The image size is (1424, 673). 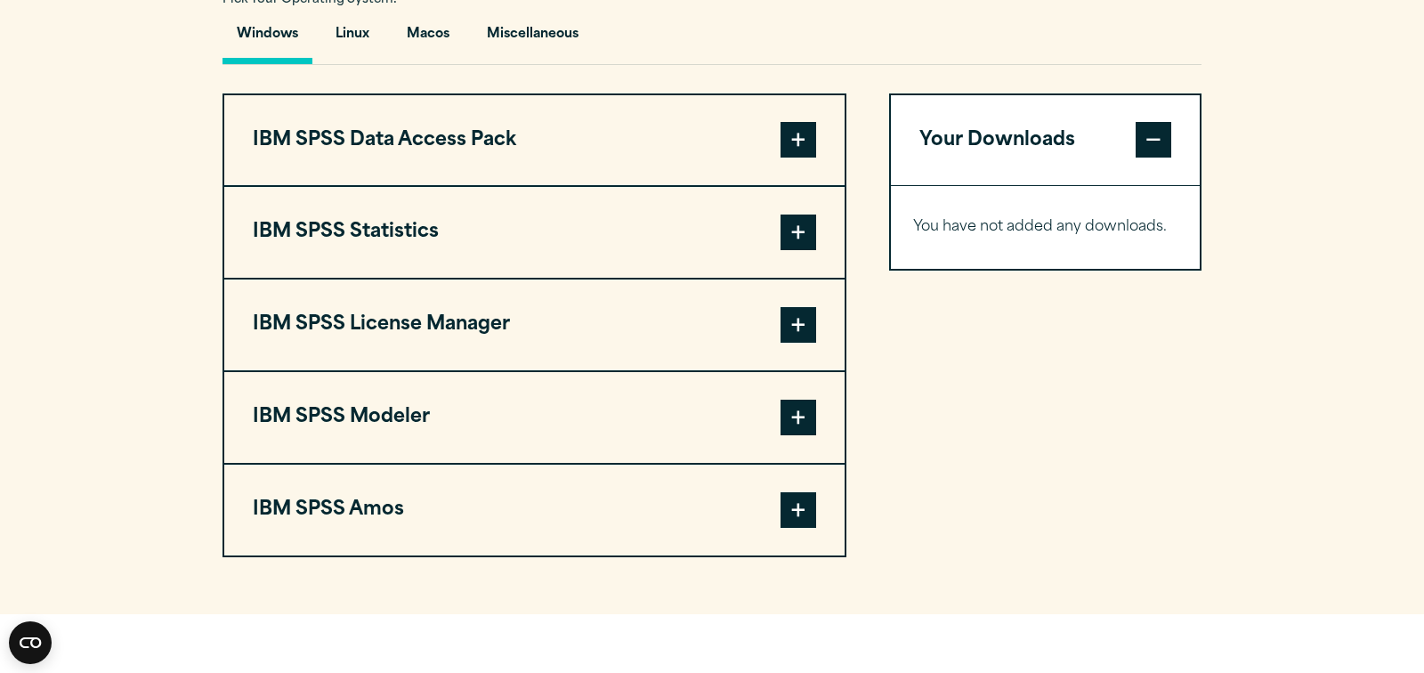 What do you see at coordinates (534, 141) in the screenshot?
I see `button: IBM SPSS Data Access Pack` at bounding box center [534, 141].